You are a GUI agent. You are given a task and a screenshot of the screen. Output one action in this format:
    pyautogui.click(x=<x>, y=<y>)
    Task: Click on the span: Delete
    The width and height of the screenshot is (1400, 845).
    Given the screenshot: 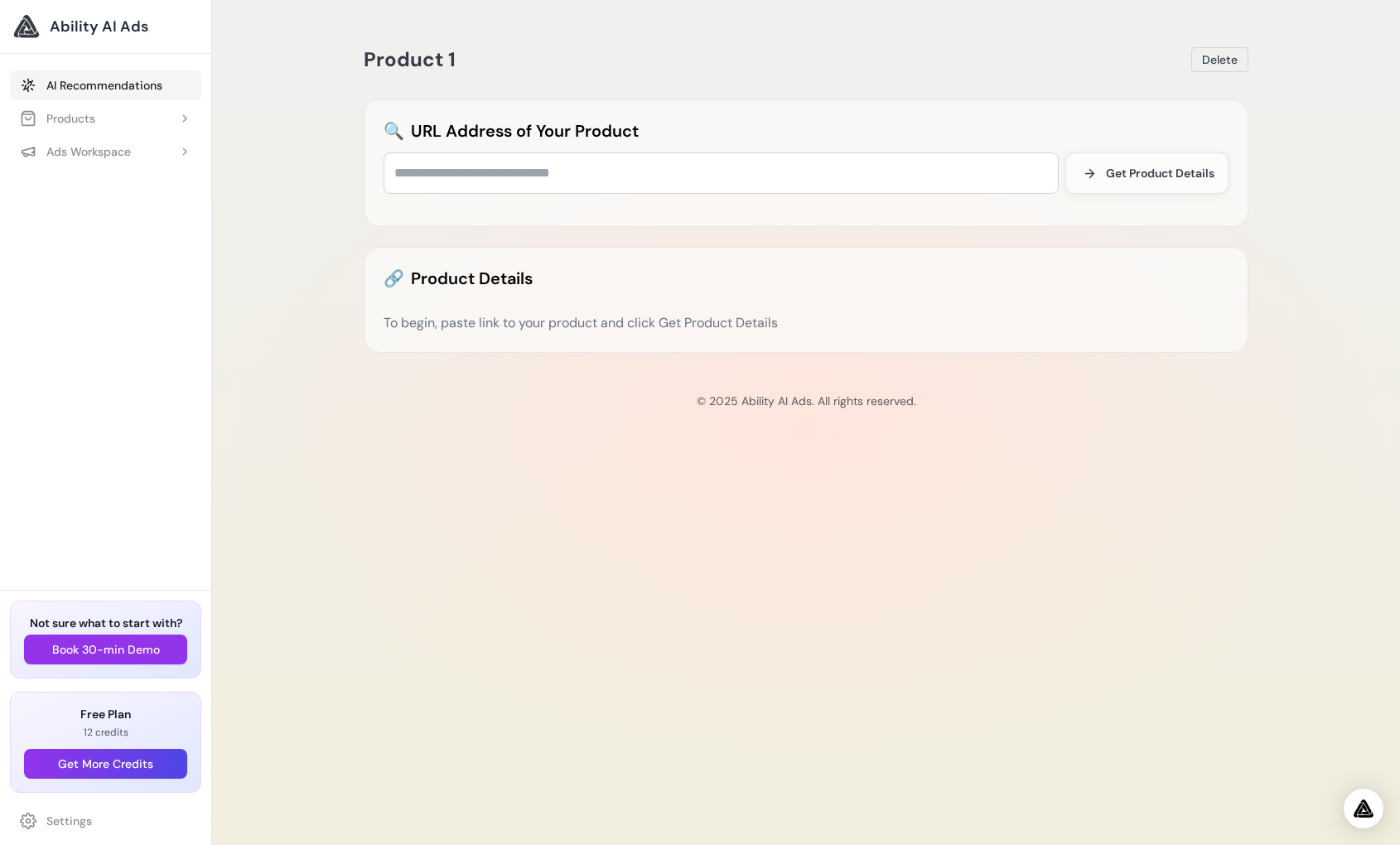 What is the action you would take?
    pyautogui.click(x=1220, y=60)
    